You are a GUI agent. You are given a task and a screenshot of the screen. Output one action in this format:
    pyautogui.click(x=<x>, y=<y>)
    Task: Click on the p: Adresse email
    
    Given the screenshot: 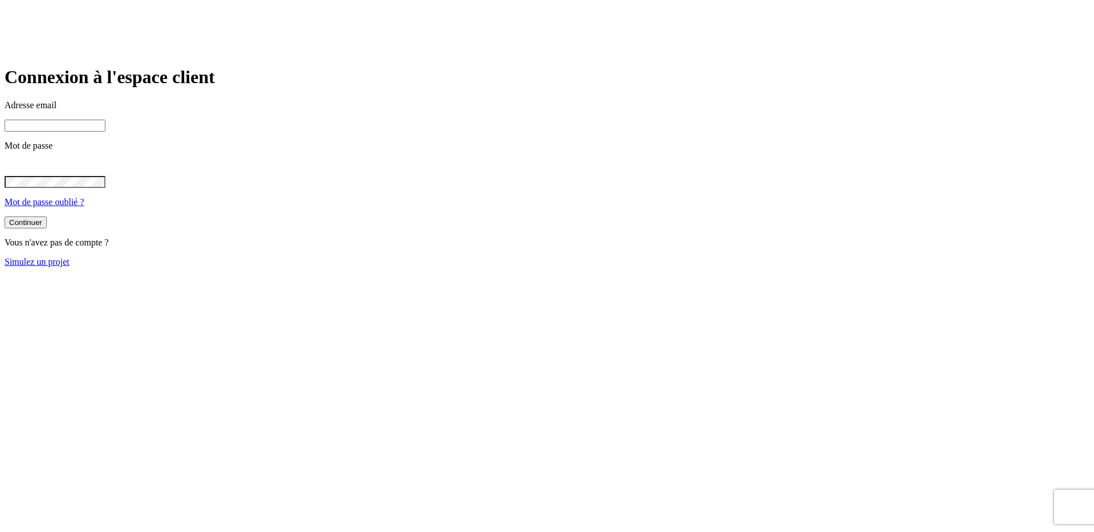 What is the action you would take?
    pyautogui.click(x=547, y=105)
    